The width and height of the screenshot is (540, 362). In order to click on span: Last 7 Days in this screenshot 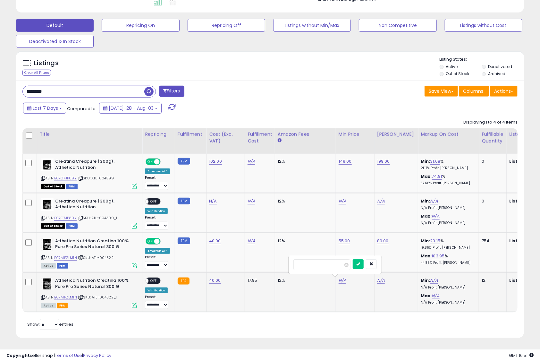, I will do `click(45, 108)`.